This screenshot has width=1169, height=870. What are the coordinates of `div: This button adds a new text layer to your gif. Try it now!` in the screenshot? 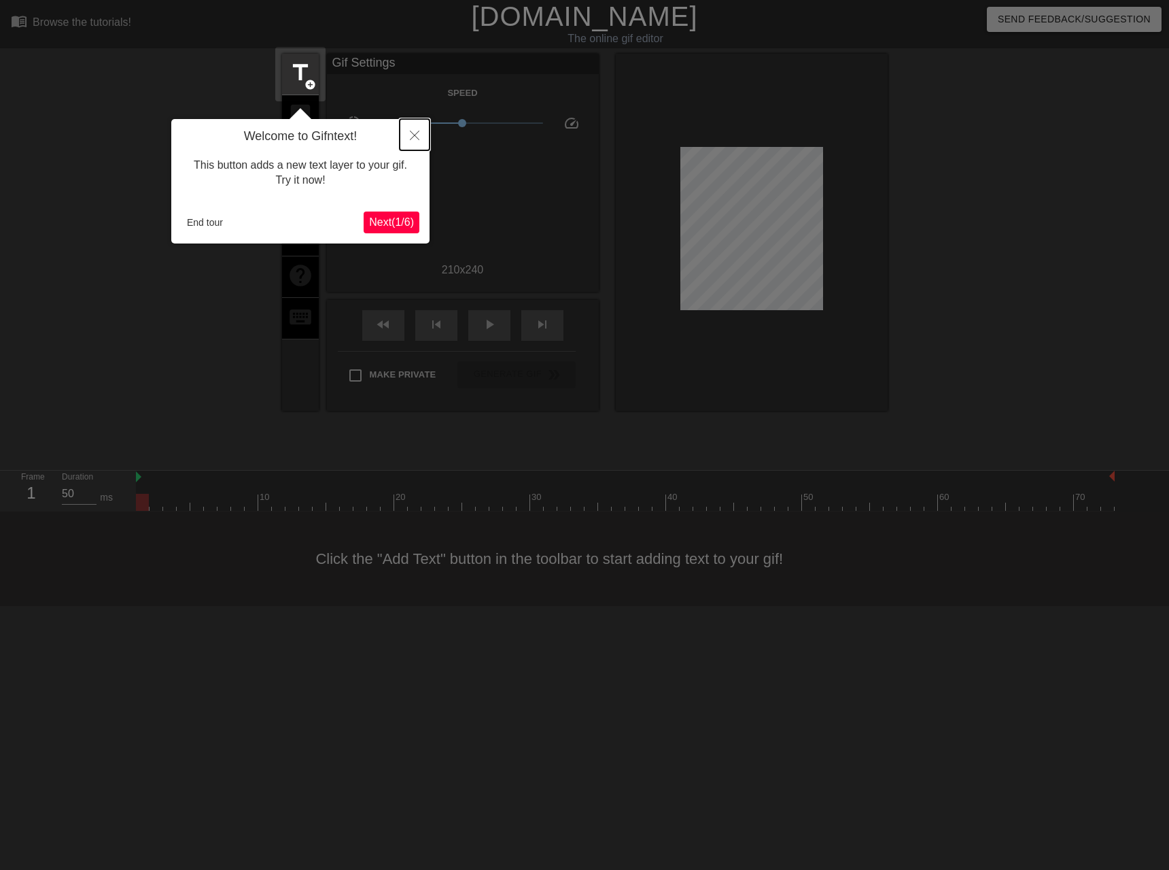 It's located at (301, 173).